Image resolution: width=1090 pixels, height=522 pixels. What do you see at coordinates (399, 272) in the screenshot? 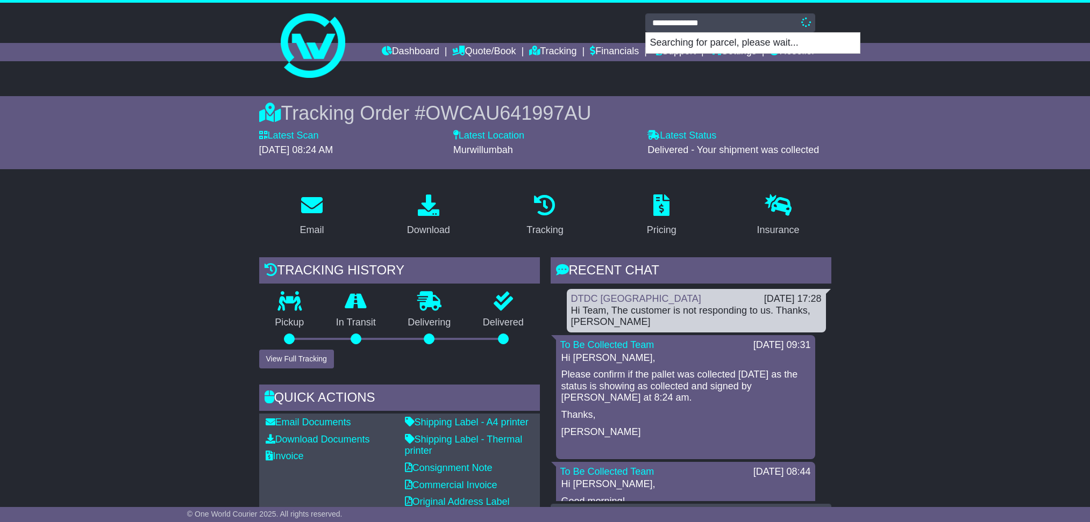
I see `div: Tracking history` at bounding box center [399, 272].